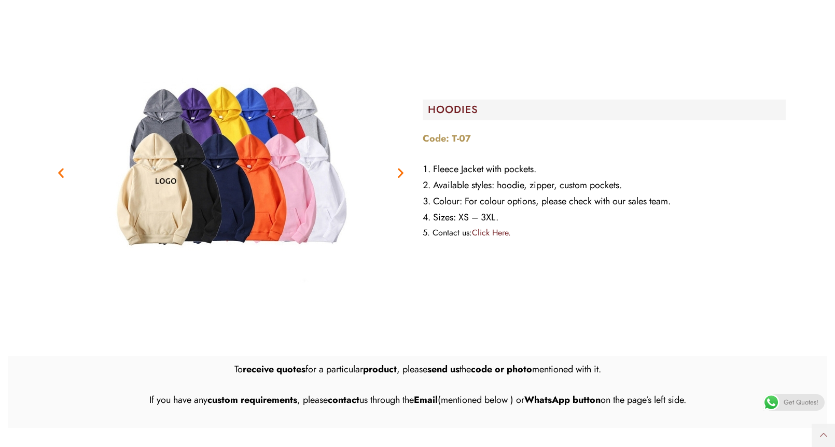 The image size is (835, 447). Describe the element at coordinates (231, 173) in the screenshot. I see `img: 6-4` at that location.